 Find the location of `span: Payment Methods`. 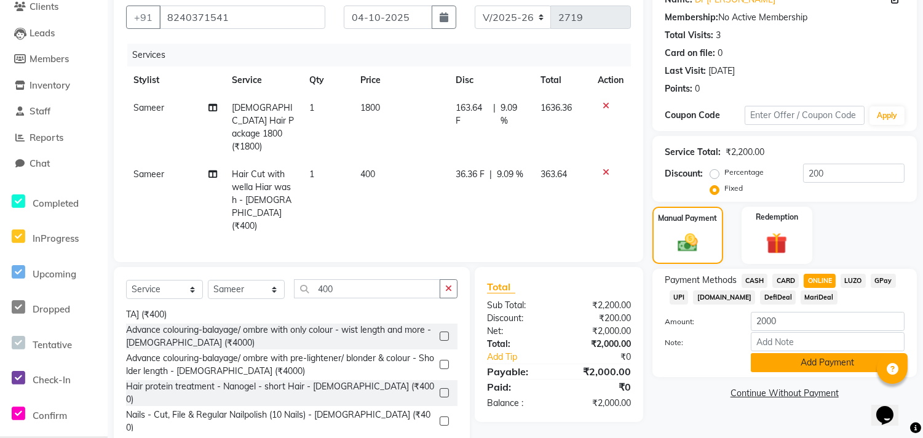

span: Payment Methods is located at coordinates (701, 280).